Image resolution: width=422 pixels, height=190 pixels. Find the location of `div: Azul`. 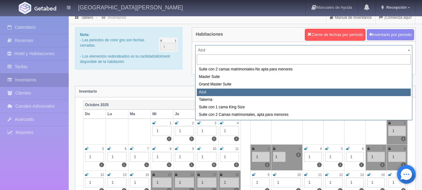

div: Azul is located at coordinates (304, 92).